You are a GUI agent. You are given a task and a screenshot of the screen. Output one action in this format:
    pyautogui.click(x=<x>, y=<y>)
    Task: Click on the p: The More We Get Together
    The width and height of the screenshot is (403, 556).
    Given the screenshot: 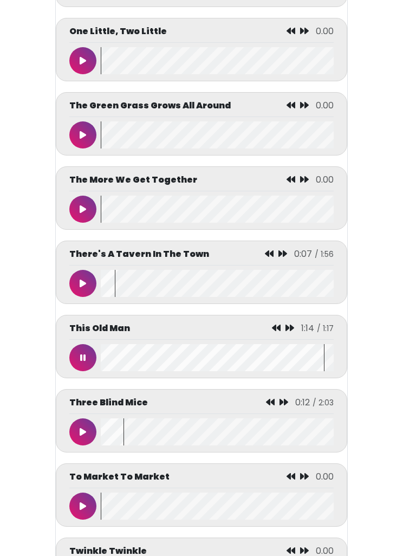 What is the action you would take?
    pyautogui.click(x=133, y=180)
    